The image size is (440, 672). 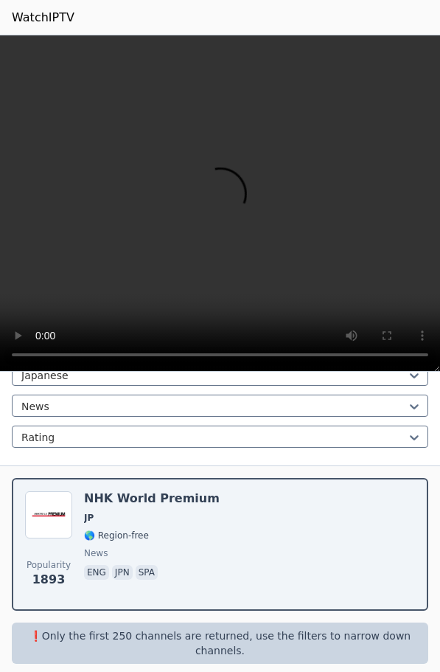 What do you see at coordinates (122, 572) in the screenshot?
I see `p: jpn` at bounding box center [122, 572].